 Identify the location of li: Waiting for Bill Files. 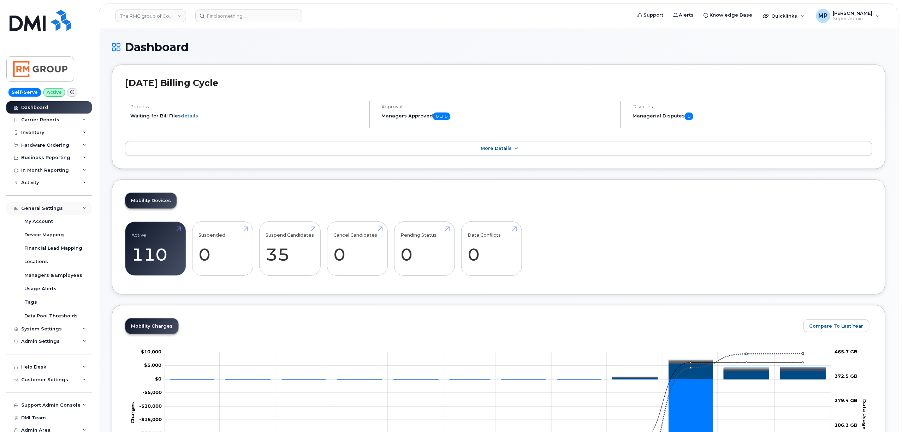
(247, 116).